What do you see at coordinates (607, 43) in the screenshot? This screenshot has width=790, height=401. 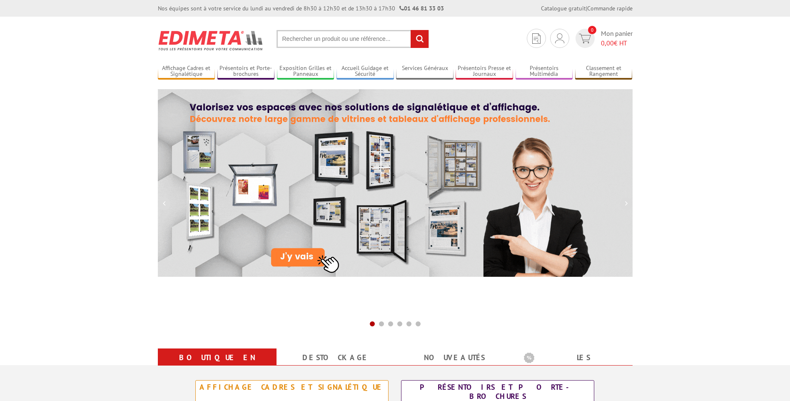 I see `span: 0,00` at bounding box center [607, 43].